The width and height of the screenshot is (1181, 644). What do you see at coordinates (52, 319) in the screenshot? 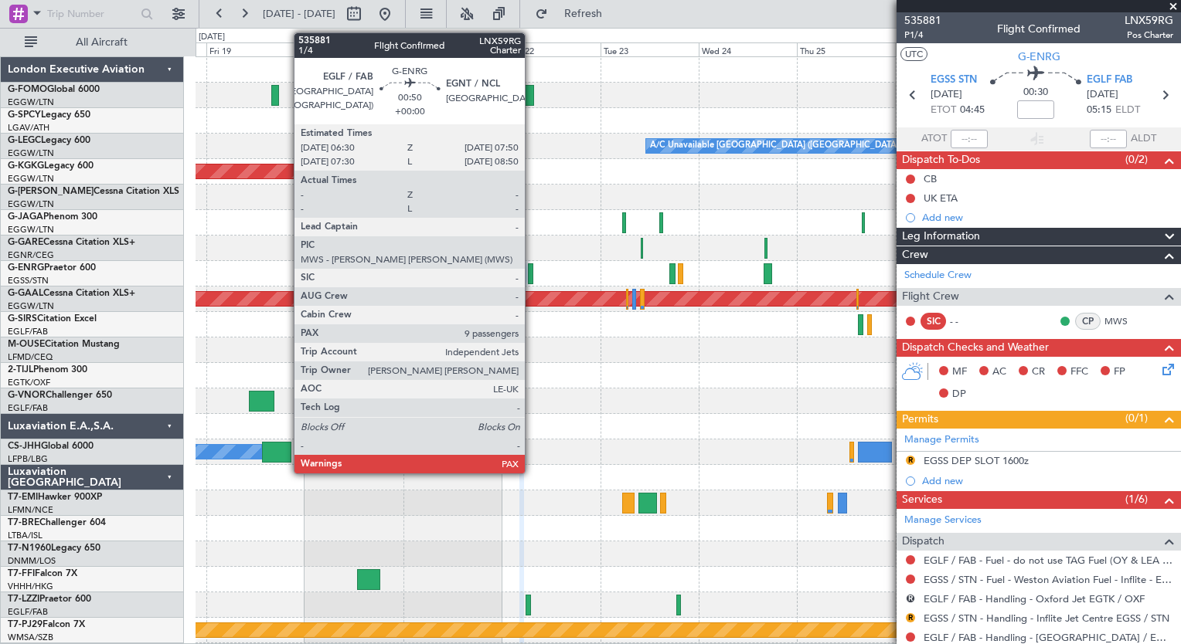
I see `a: G-SIRSCitation Excel` at bounding box center [52, 319].